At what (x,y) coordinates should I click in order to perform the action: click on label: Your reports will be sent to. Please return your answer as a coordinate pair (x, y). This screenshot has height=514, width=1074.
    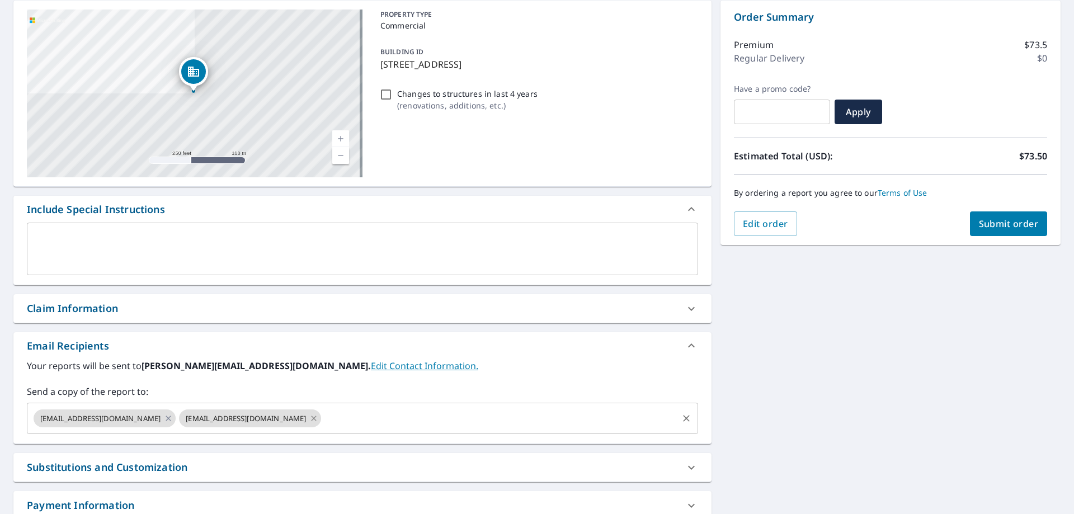
    Looking at the image, I should click on (363, 366).